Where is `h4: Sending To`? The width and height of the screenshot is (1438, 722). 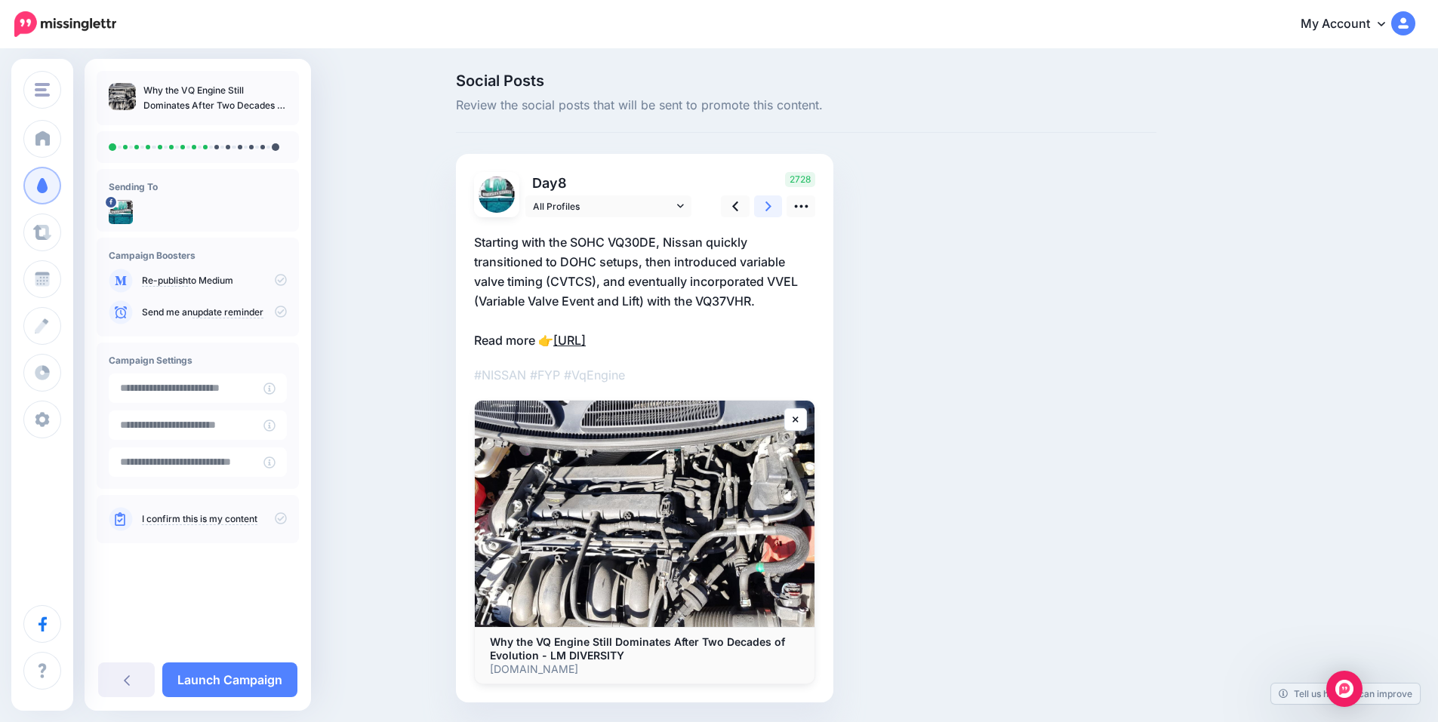
h4: Sending To is located at coordinates (198, 186).